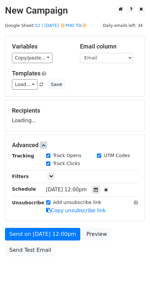 This screenshot has height=289, width=150. I want to click on strong: Tracking, so click(23, 156).